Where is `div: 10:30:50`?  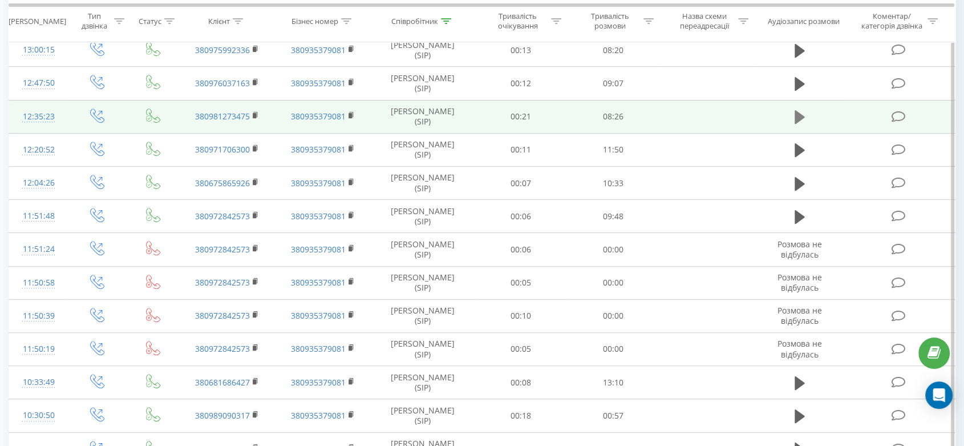
div: 10:30:50 is located at coordinates (38, 415).